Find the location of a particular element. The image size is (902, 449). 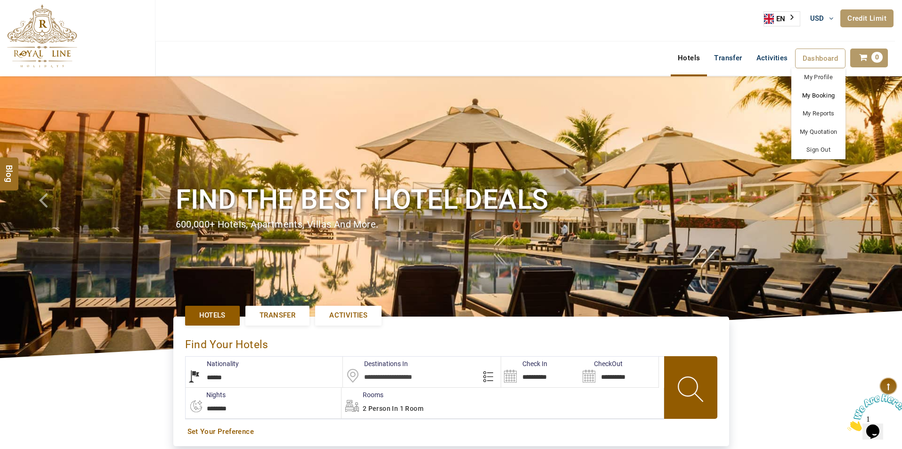

span: Dashboard is located at coordinates (820, 58).